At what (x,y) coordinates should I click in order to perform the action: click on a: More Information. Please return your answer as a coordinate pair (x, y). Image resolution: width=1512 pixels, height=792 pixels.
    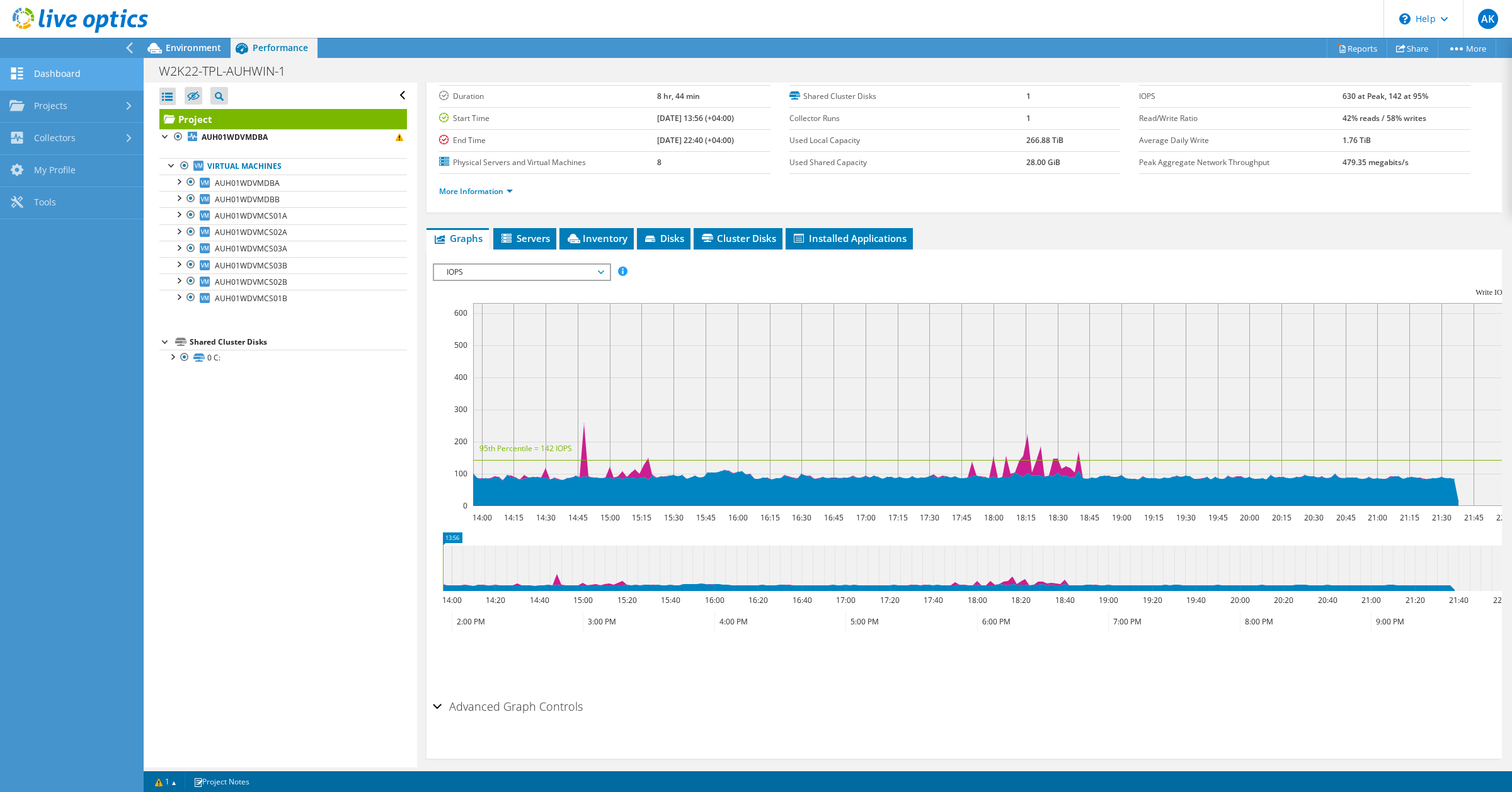
    Looking at the image, I should click on (476, 191).